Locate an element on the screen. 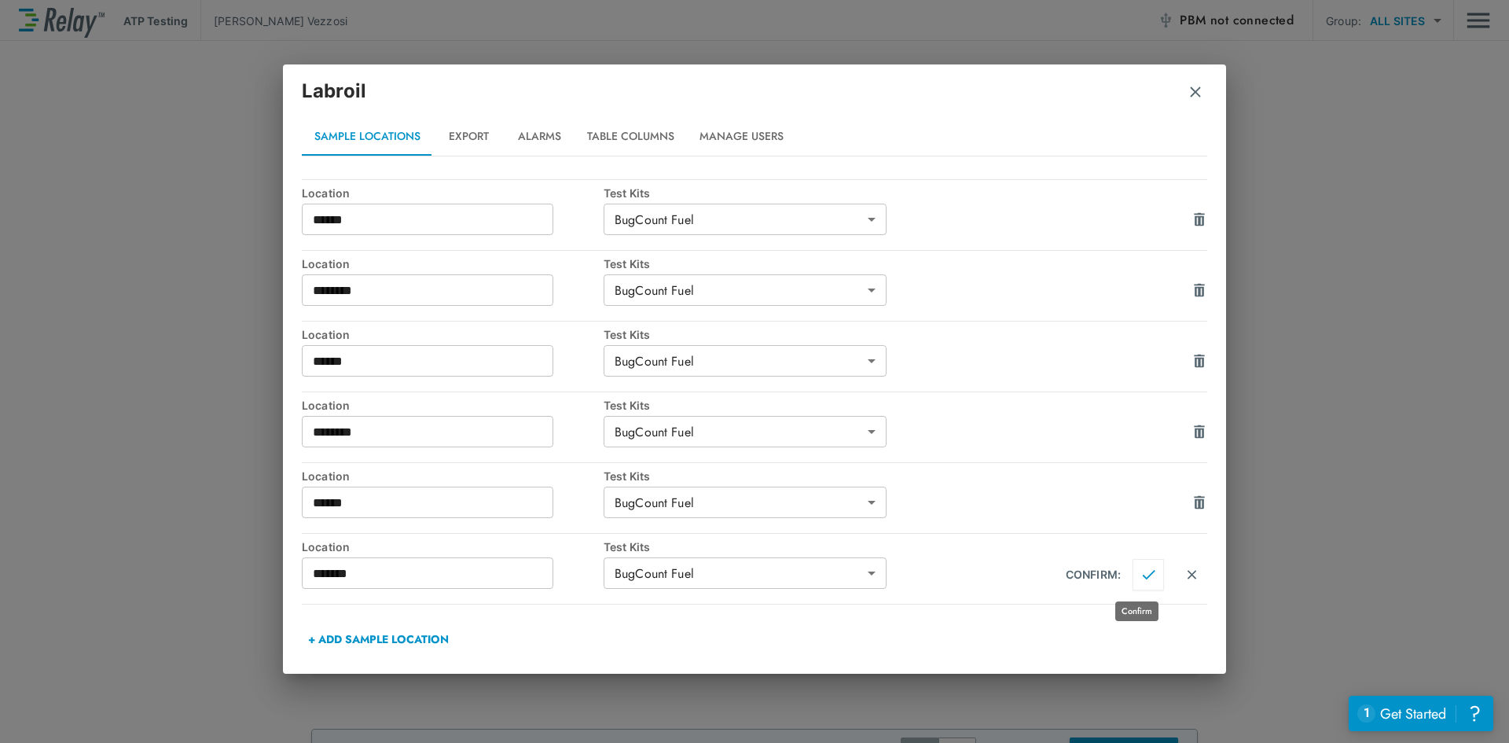  div: Get Started is located at coordinates (64, 18).